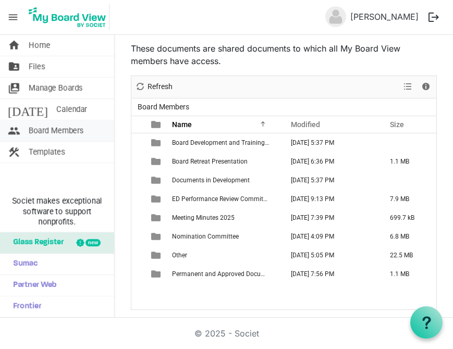 The image size is (453, 349). I want to click on span: switch_account, so click(14, 88).